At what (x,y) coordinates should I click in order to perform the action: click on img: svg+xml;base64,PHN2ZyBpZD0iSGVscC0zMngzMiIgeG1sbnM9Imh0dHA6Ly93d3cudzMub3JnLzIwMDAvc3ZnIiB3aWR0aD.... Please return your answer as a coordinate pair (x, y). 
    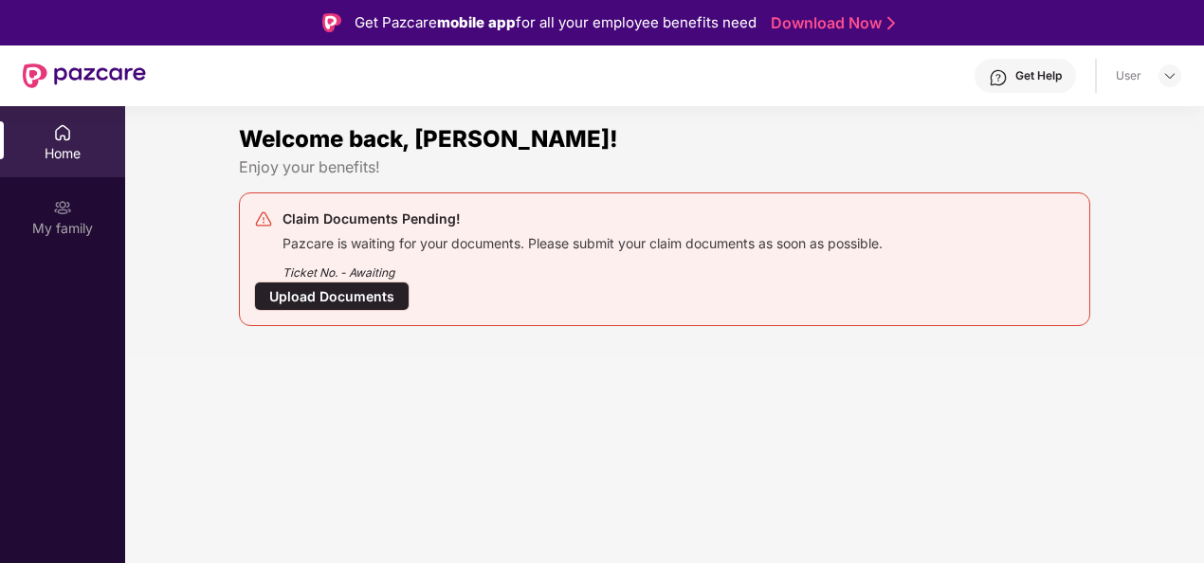
    Looking at the image, I should click on (998, 78).